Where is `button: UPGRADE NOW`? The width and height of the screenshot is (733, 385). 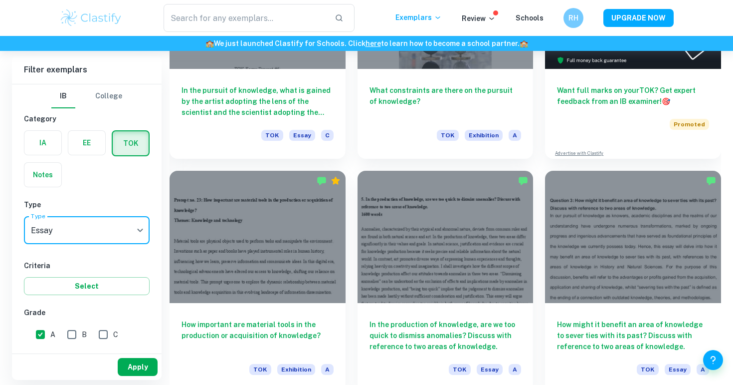
button: UPGRADE NOW is located at coordinates (638, 18).